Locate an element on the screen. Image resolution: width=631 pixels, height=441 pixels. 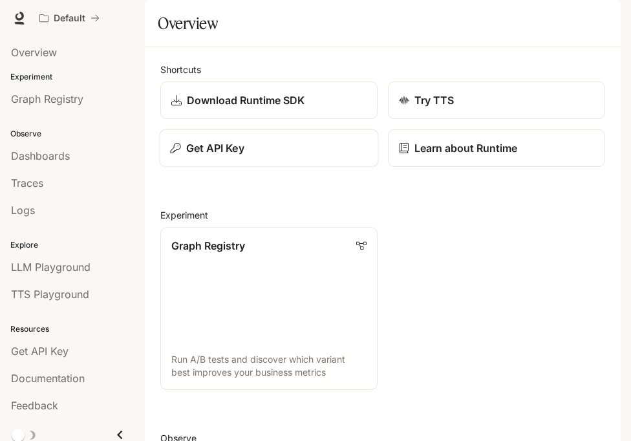
p: Learn about Runtime is located at coordinates (465, 148).